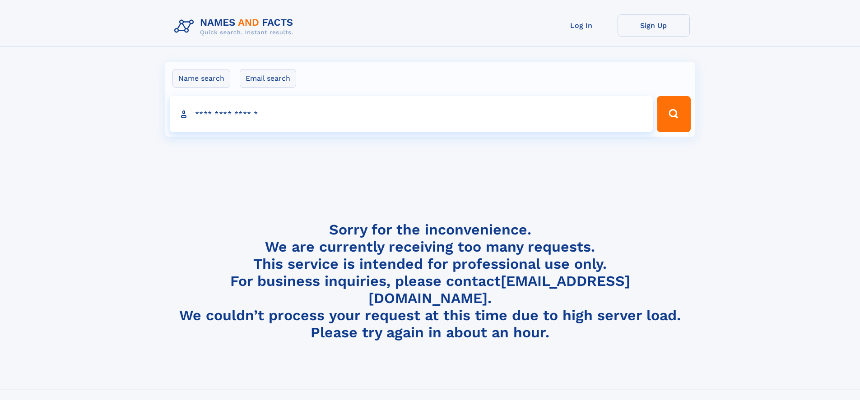 Image resolution: width=860 pixels, height=400 pixels. I want to click on img: Logo Names and Facts, so click(236, 27).